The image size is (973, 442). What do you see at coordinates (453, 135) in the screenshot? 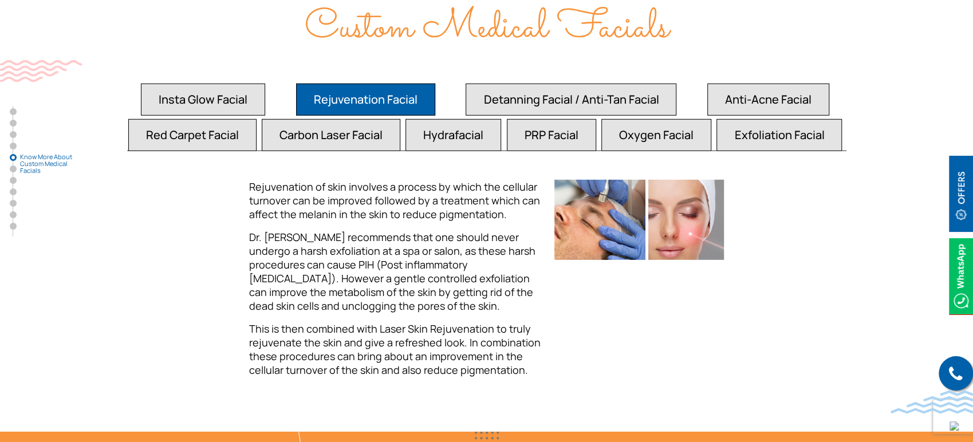
I see `button: Hydrafacial` at bounding box center [453, 135].